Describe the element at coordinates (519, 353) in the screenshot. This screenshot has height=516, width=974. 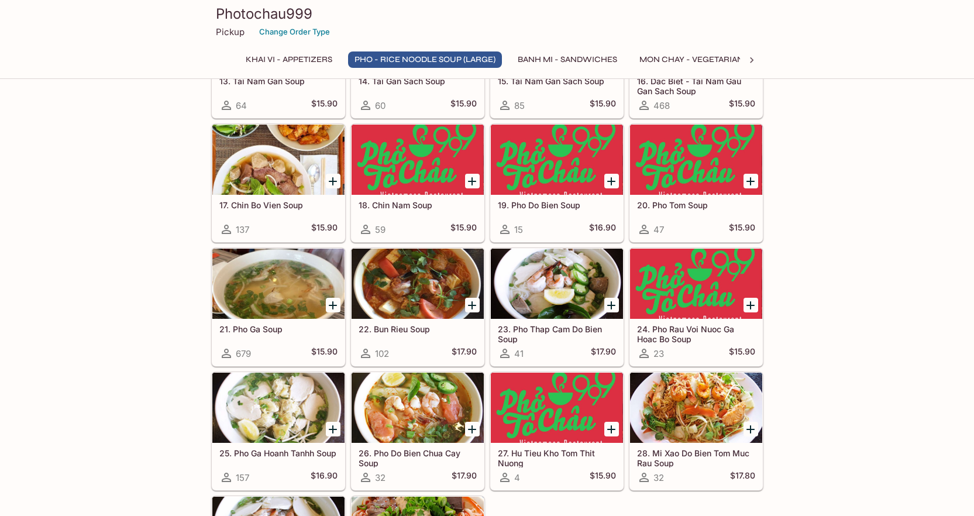
I see `span: 41` at that location.